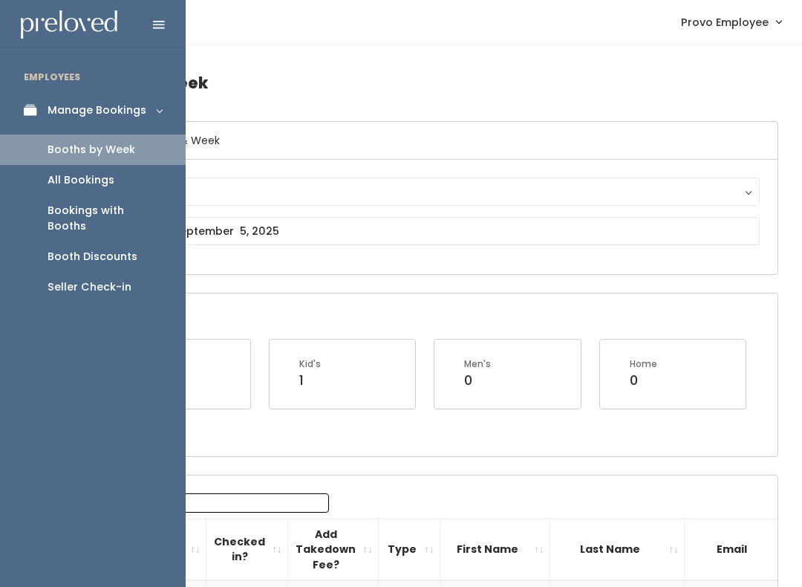 This screenshot has width=802, height=587. What do you see at coordinates (731, 22) in the screenshot?
I see `a: Provo Employee` at bounding box center [731, 22].